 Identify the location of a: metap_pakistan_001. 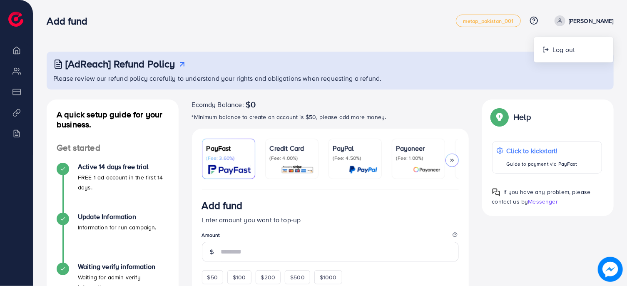
(489, 21).